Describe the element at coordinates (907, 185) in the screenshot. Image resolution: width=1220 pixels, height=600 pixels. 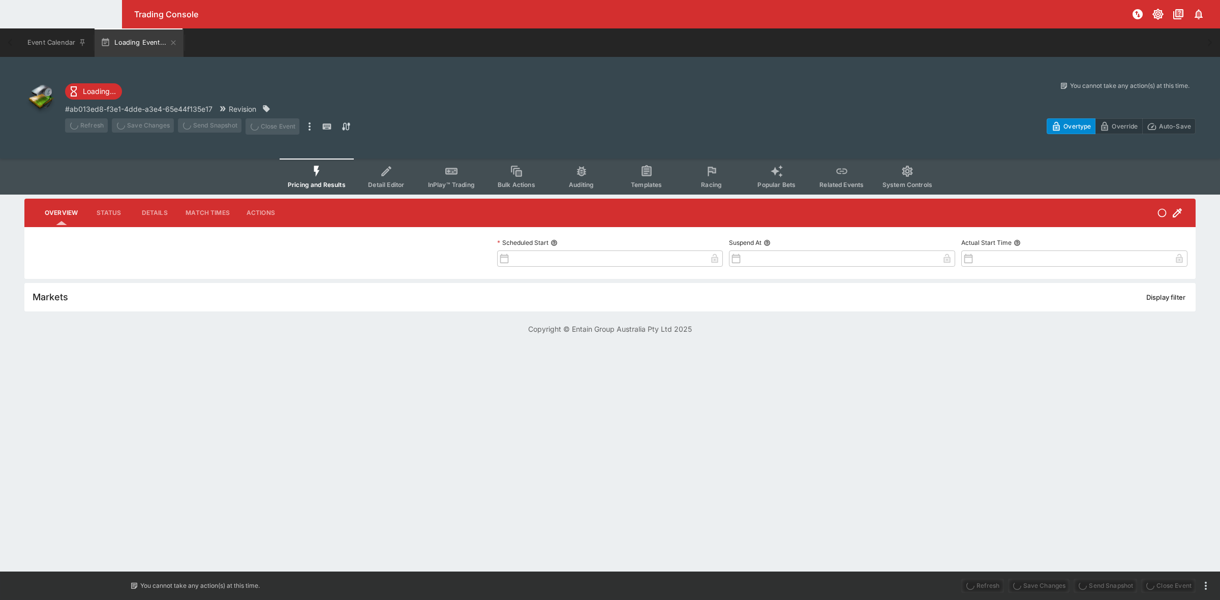
I see `span: System Controls` at that location.